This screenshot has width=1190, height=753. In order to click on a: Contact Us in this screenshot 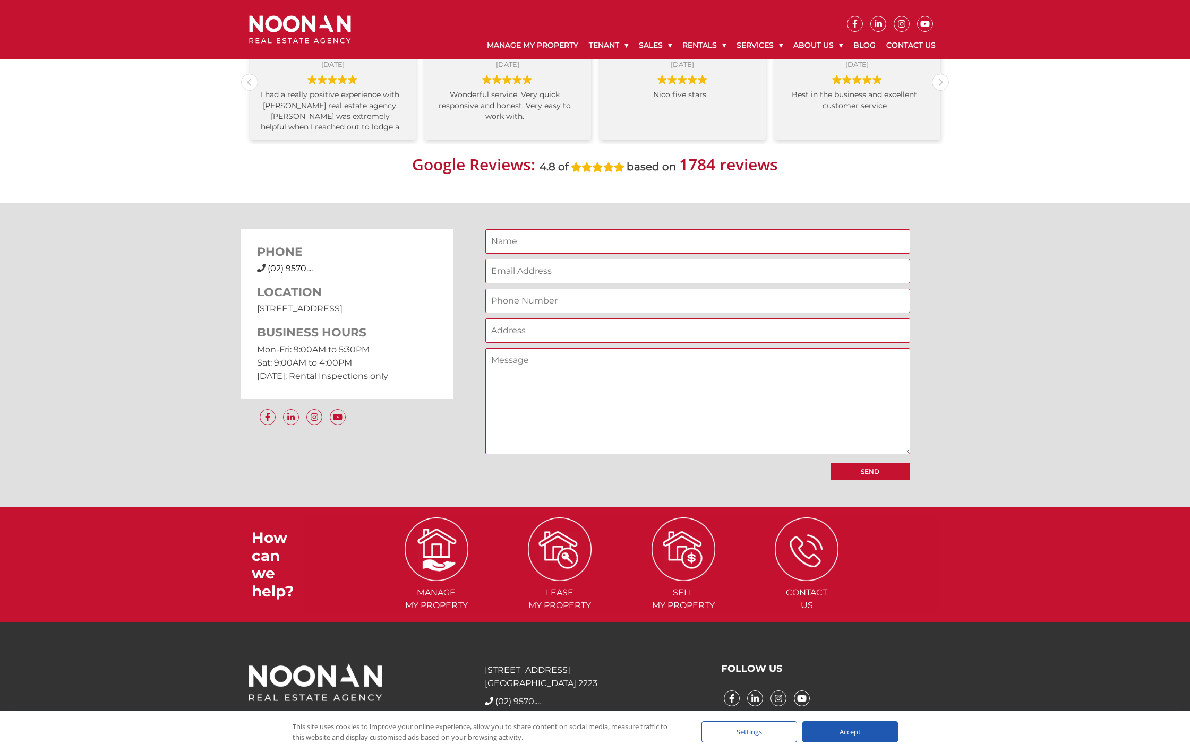, I will do `click(911, 46)`.